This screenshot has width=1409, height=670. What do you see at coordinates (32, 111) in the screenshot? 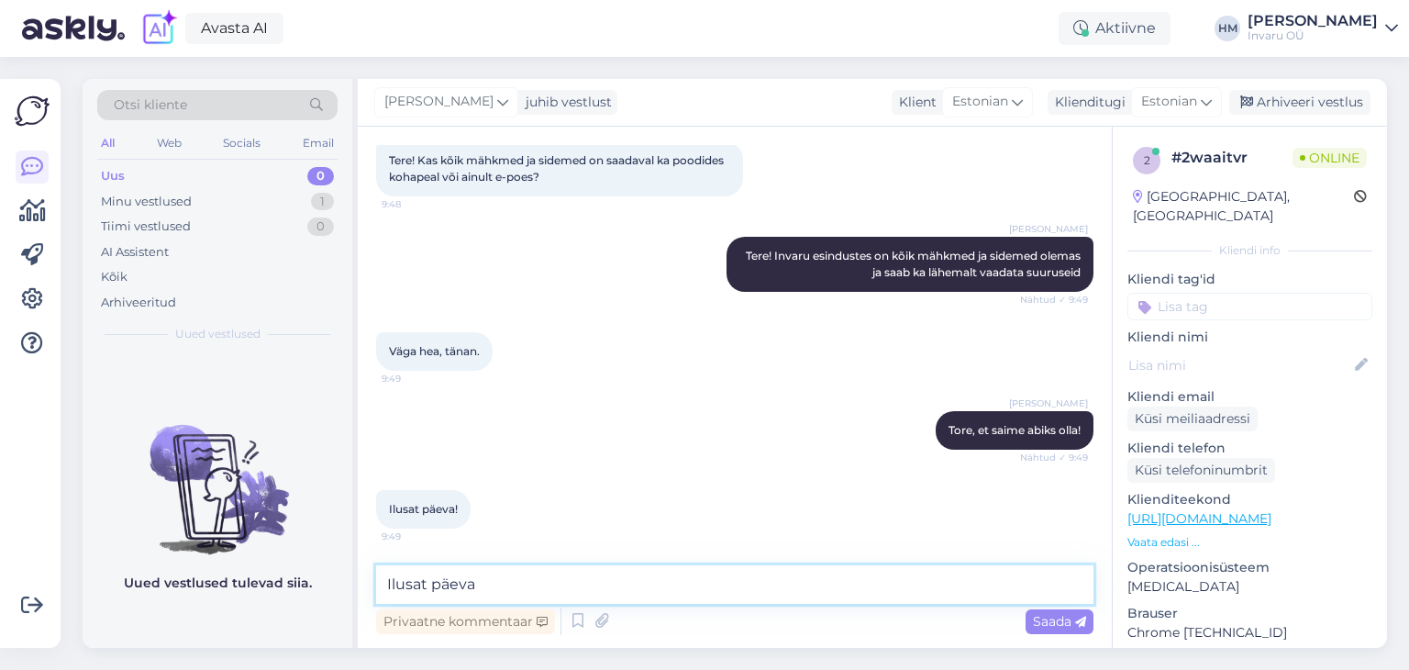
I see `img: Askly Logo` at bounding box center [32, 111].